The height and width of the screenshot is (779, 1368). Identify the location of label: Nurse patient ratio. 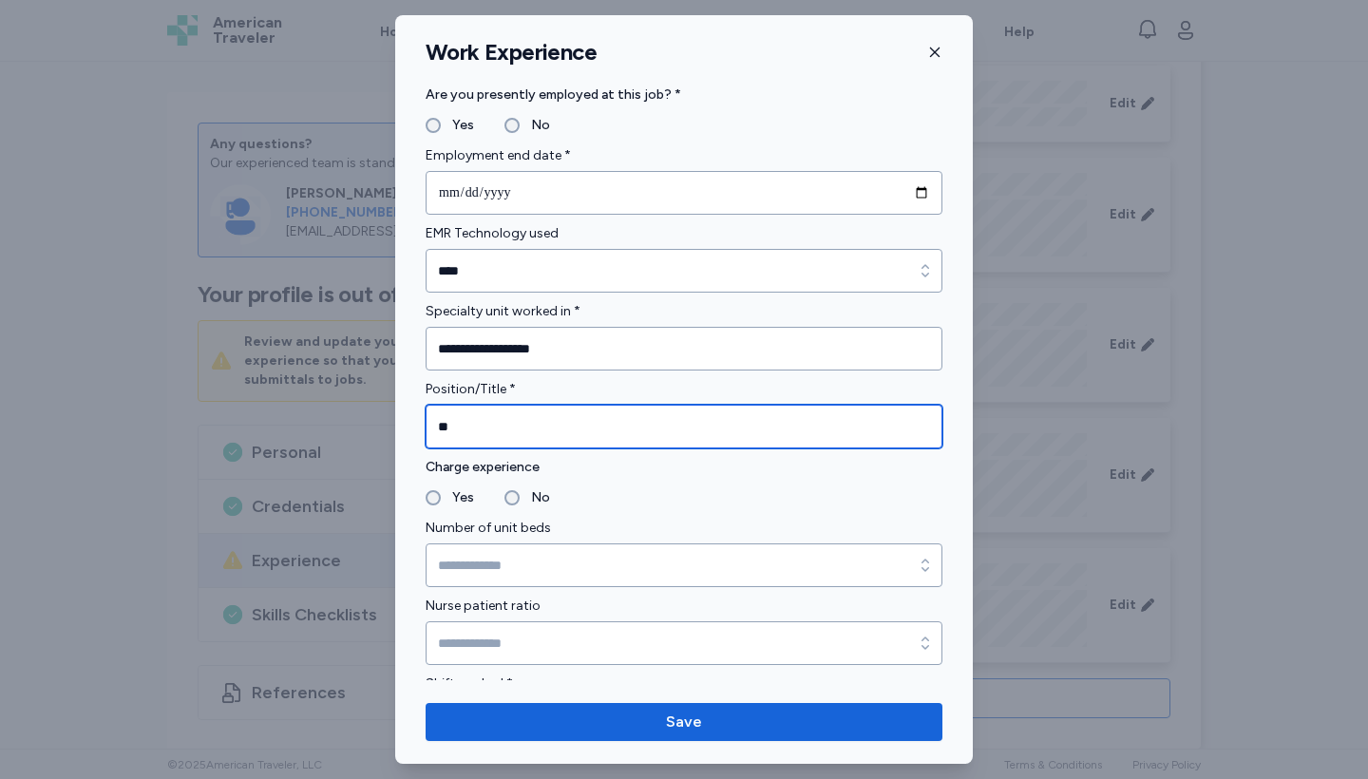
(684, 606).